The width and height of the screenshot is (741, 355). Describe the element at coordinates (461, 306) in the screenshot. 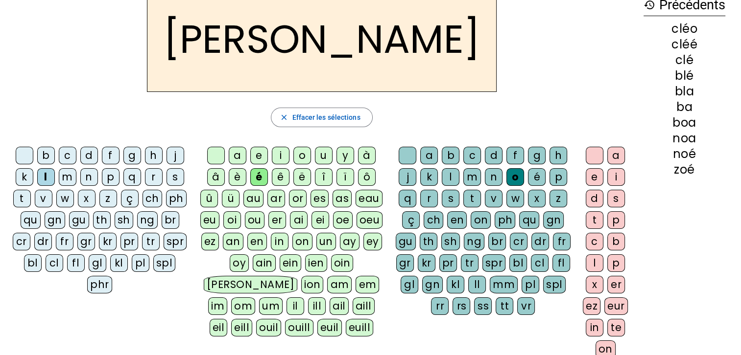

I see `div: rs` at that location.